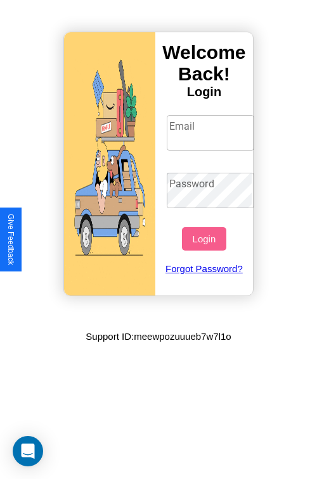  I want to click on a: Forgot Password?, so click(204, 268).